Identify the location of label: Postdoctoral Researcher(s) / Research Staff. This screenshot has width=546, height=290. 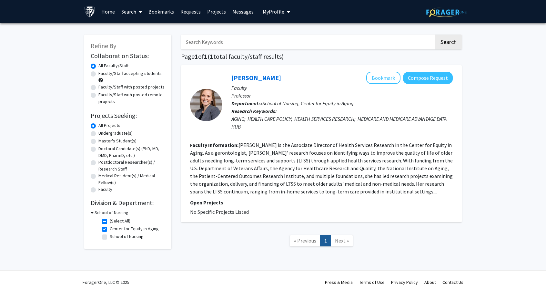
(132, 165).